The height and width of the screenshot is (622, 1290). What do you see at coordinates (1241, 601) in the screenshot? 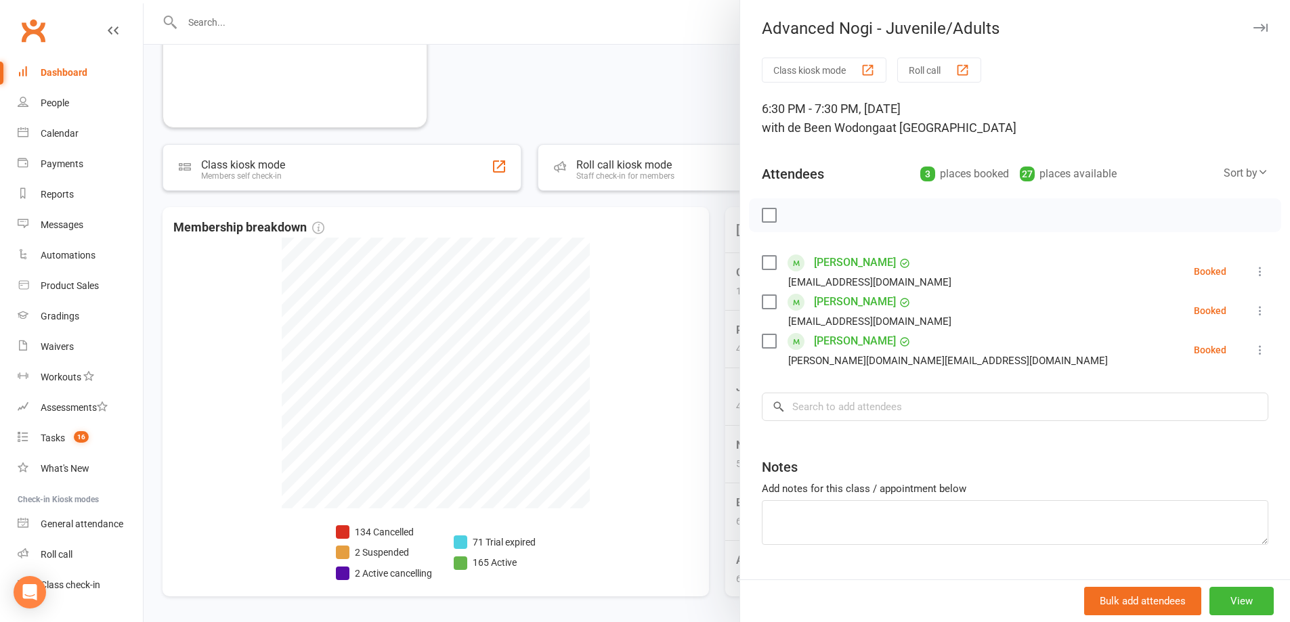
I see `button: View` at bounding box center [1241, 601].